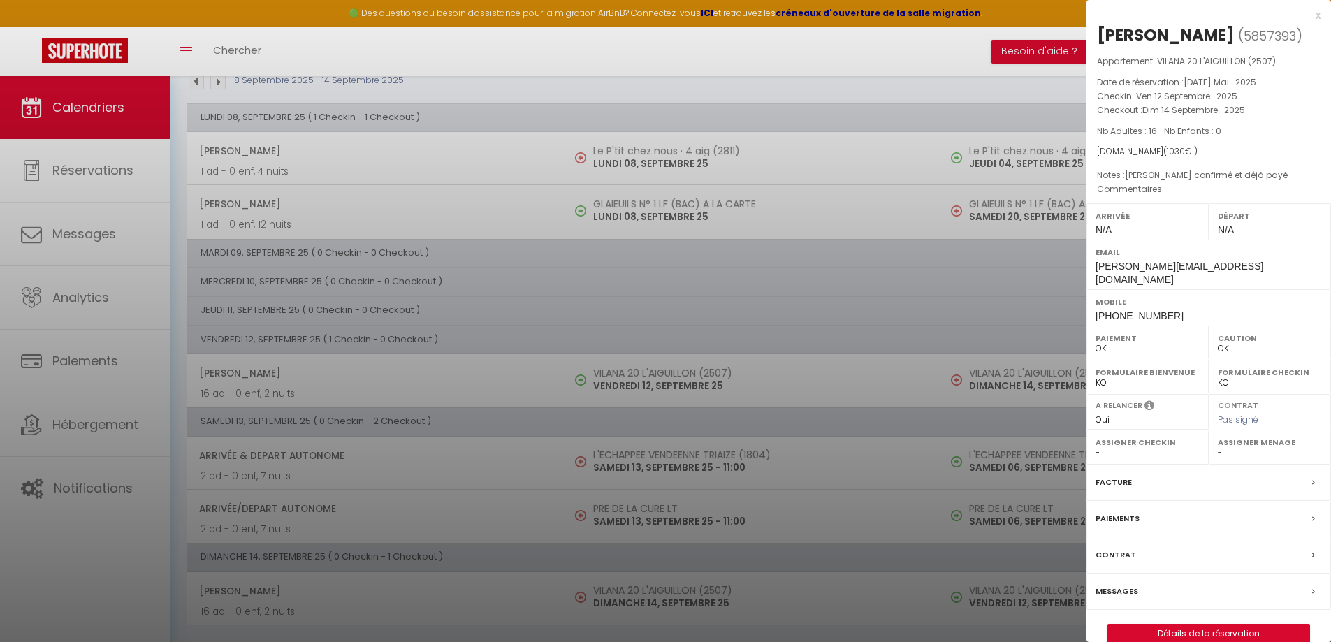  What do you see at coordinates (1149, 407) in the screenshot?
I see `i: Sélectionner OUI si vous souhaiter envoyer les séquences de messages post-checkout` at bounding box center [1149, 407].